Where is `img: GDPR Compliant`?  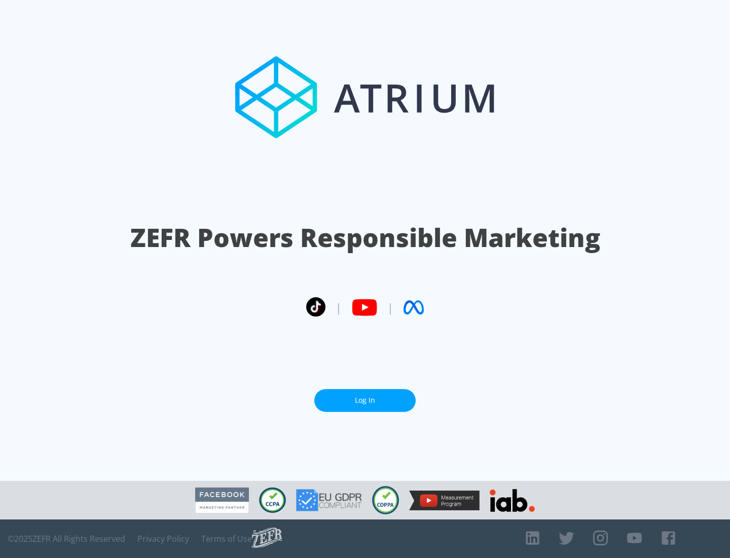
img: GDPR Compliant is located at coordinates (329, 500).